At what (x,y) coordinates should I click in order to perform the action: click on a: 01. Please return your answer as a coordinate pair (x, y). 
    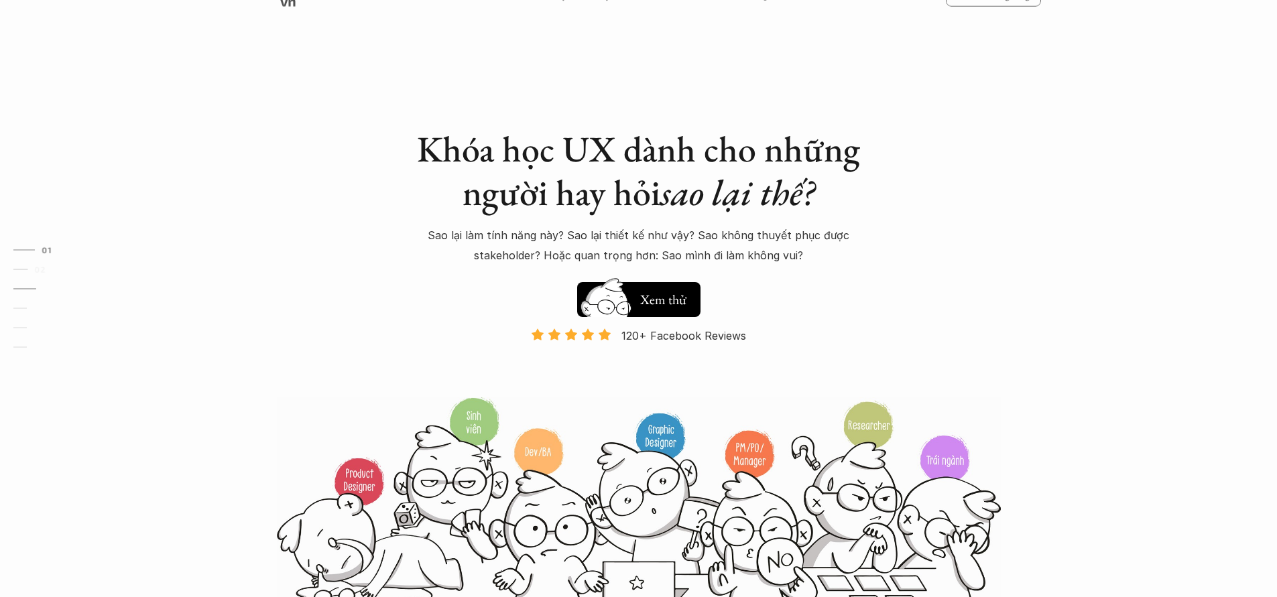
    Looking at the image, I should click on (45, 250).